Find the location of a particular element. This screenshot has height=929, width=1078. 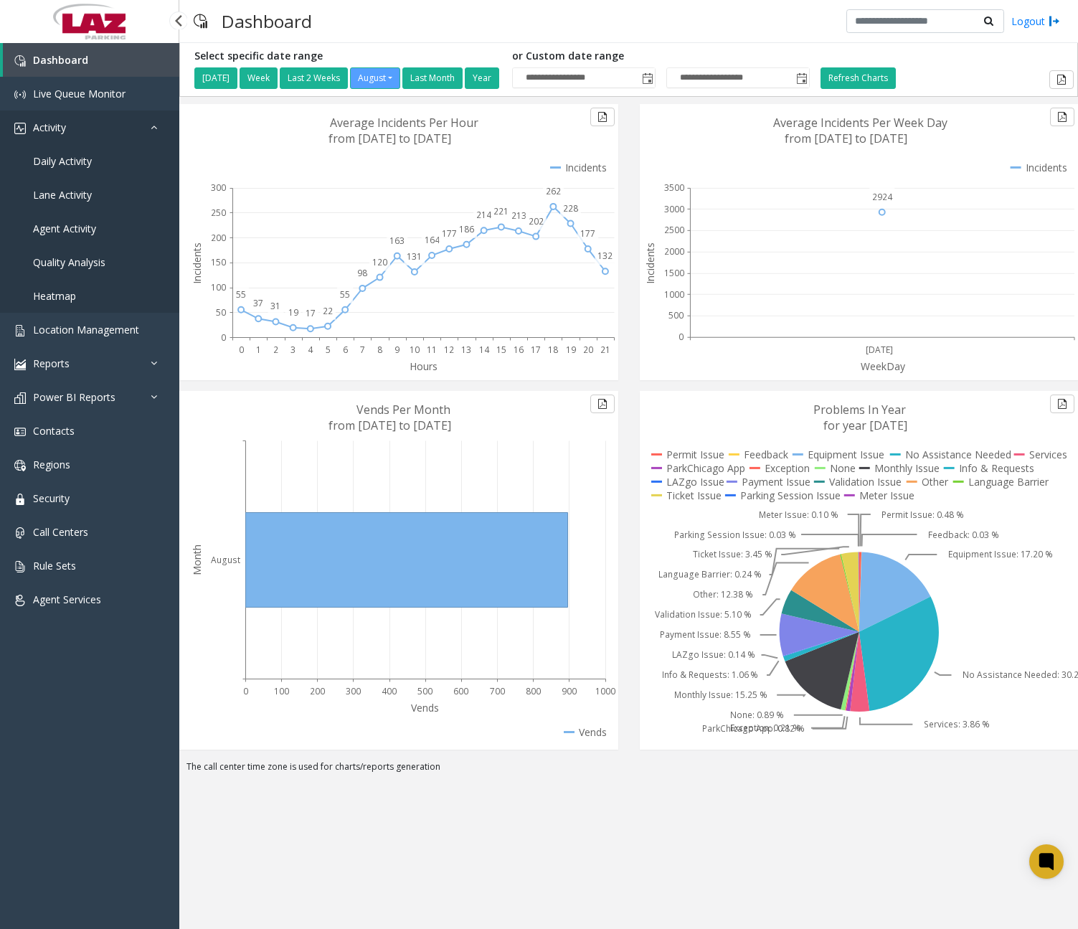

a: Logout is located at coordinates (1035, 21).